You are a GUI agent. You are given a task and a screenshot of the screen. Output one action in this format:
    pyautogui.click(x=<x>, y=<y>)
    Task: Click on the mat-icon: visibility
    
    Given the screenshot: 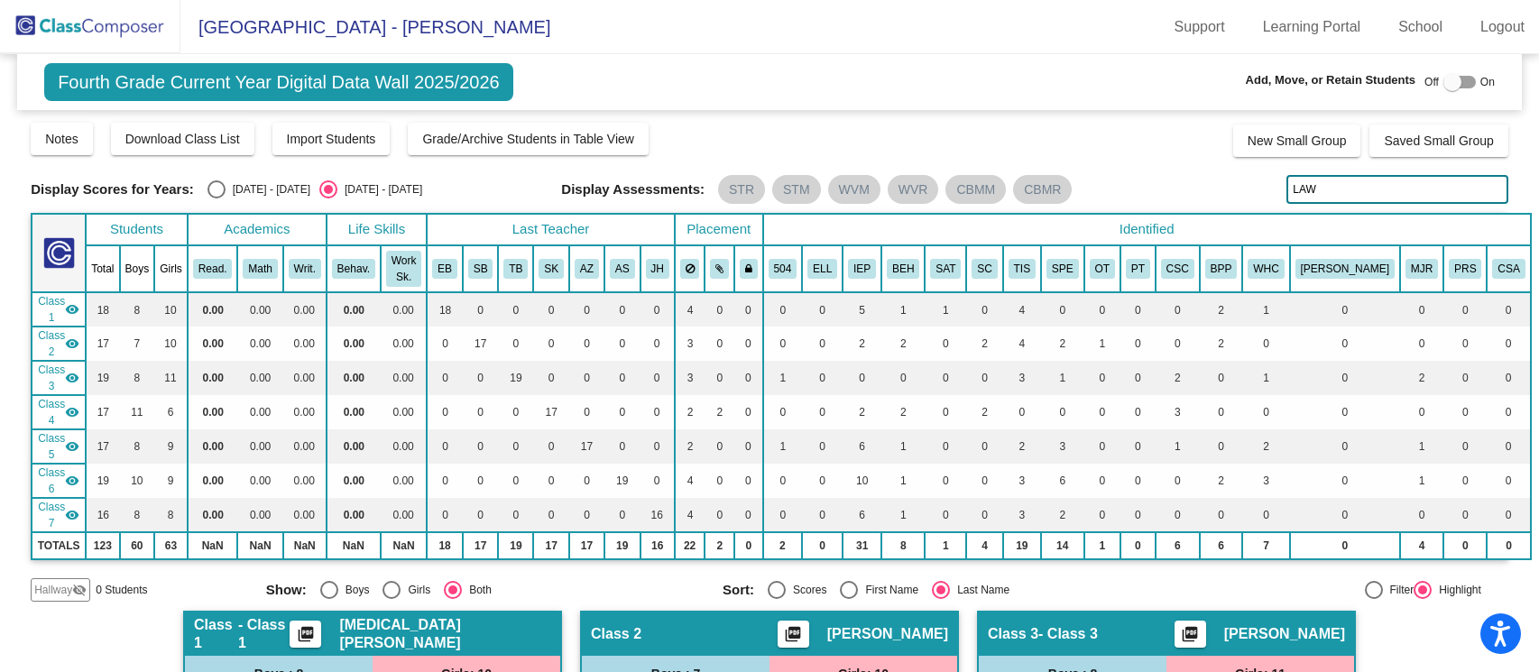 What is the action you would take?
    pyautogui.click(x=72, y=412)
    